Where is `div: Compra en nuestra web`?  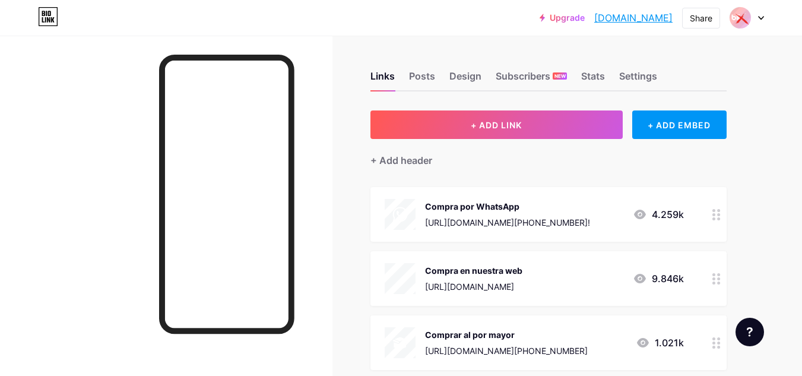
div: Compra en nuestra web is located at coordinates (474, 270).